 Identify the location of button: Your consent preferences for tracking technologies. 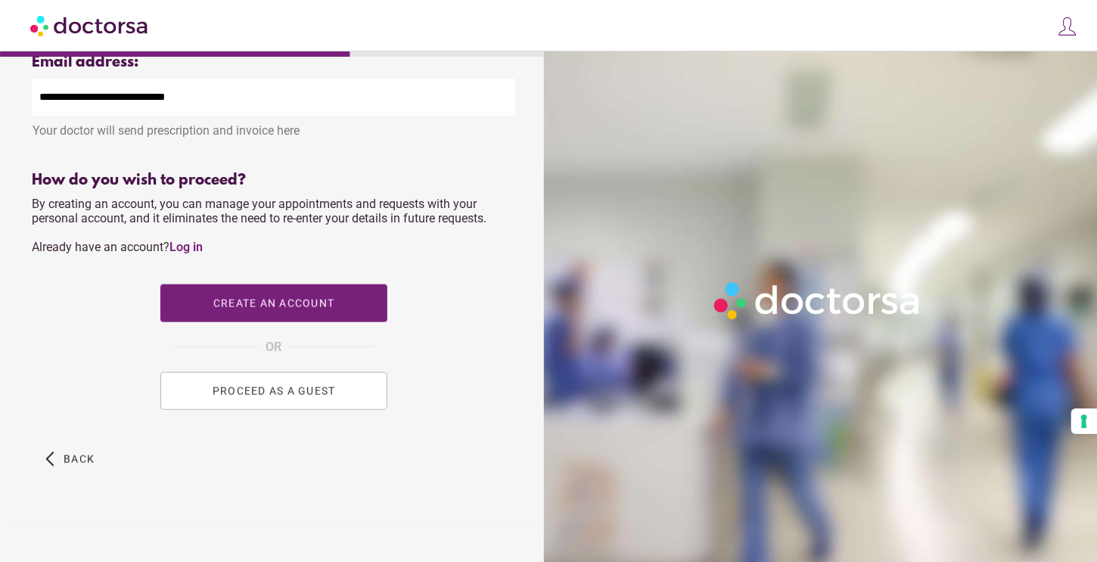
(1084, 421).